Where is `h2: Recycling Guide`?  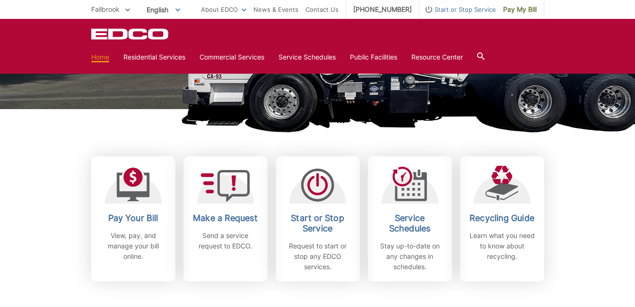
h2: Recycling Guide is located at coordinates (502, 218).